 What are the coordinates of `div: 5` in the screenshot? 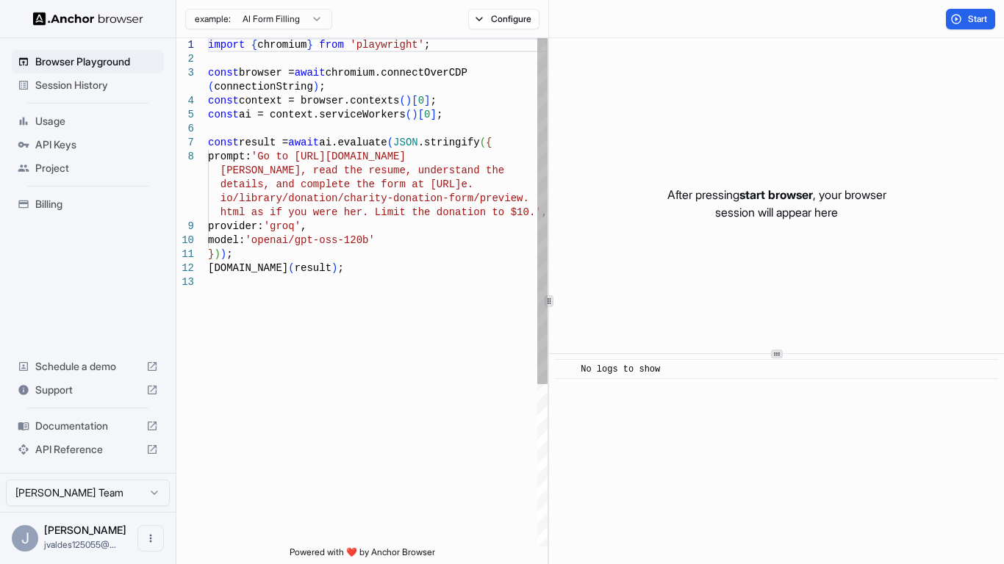 It's located at (185, 115).